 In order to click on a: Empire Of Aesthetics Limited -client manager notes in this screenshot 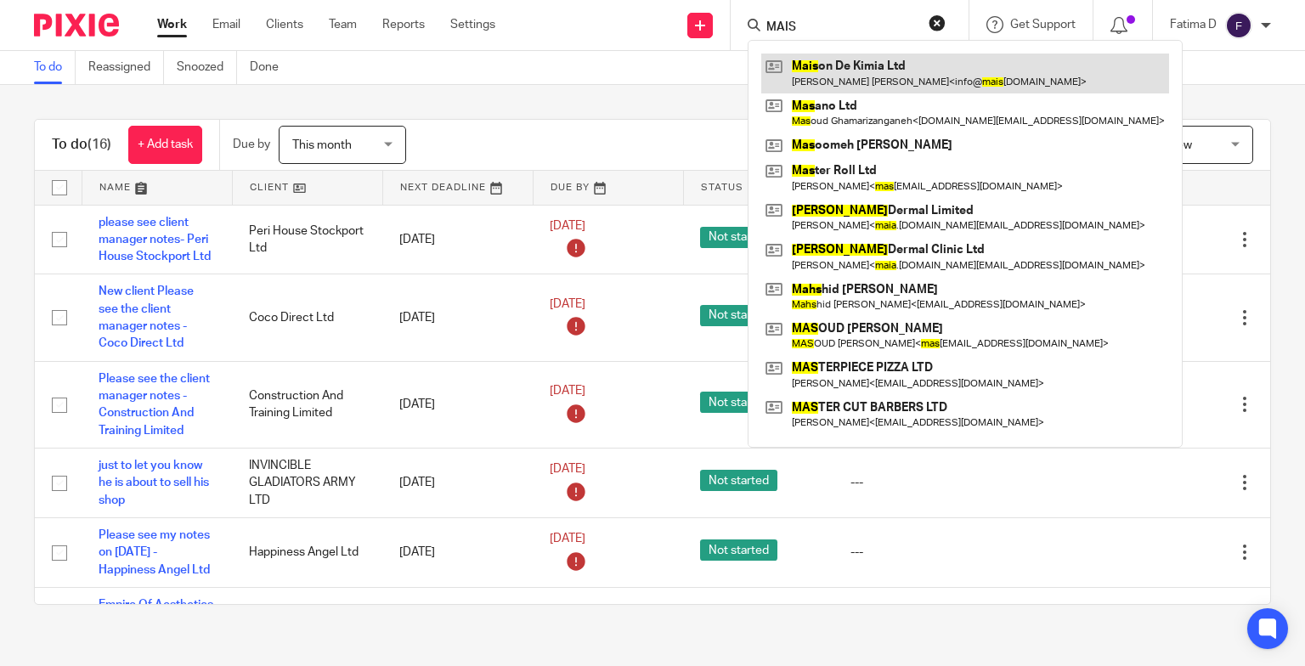, I will do `click(156, 622)`.